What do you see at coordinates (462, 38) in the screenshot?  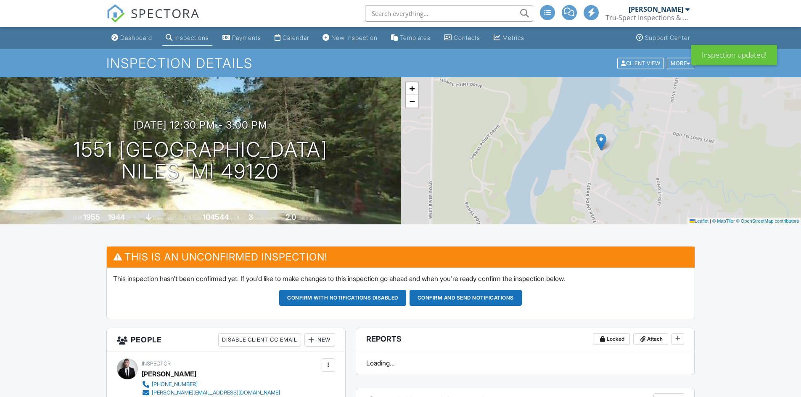 I see `a: Contacts` at bounding box center [462, 38].